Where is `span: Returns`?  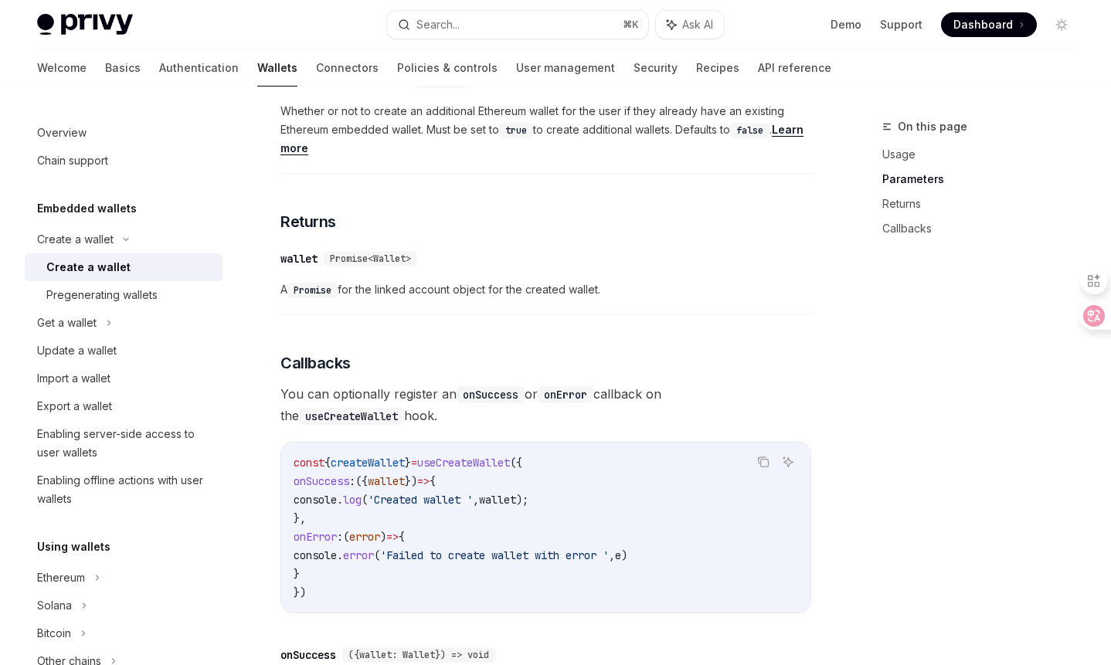 span: Returns is located at coordinates (308, 222).